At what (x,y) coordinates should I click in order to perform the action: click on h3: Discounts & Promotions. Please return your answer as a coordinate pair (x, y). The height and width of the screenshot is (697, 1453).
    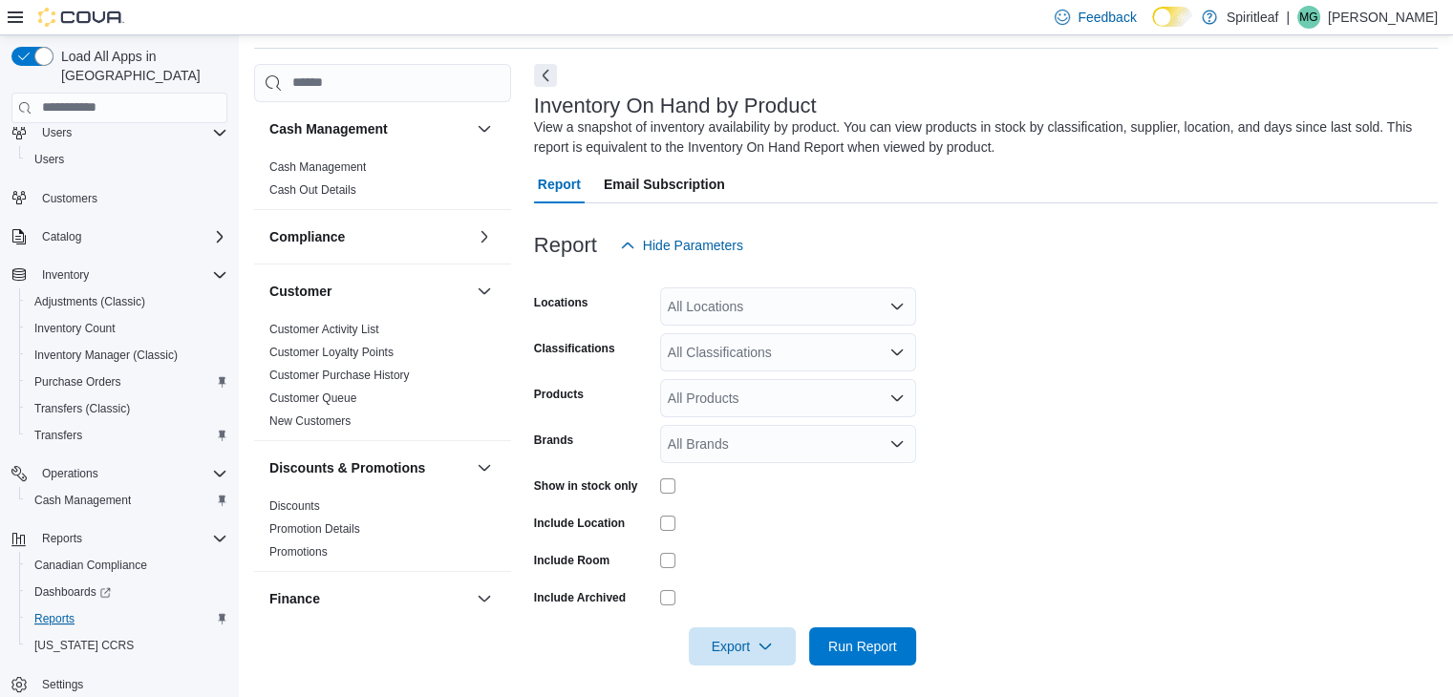
    Looking at the image, I should click on (347, 468).